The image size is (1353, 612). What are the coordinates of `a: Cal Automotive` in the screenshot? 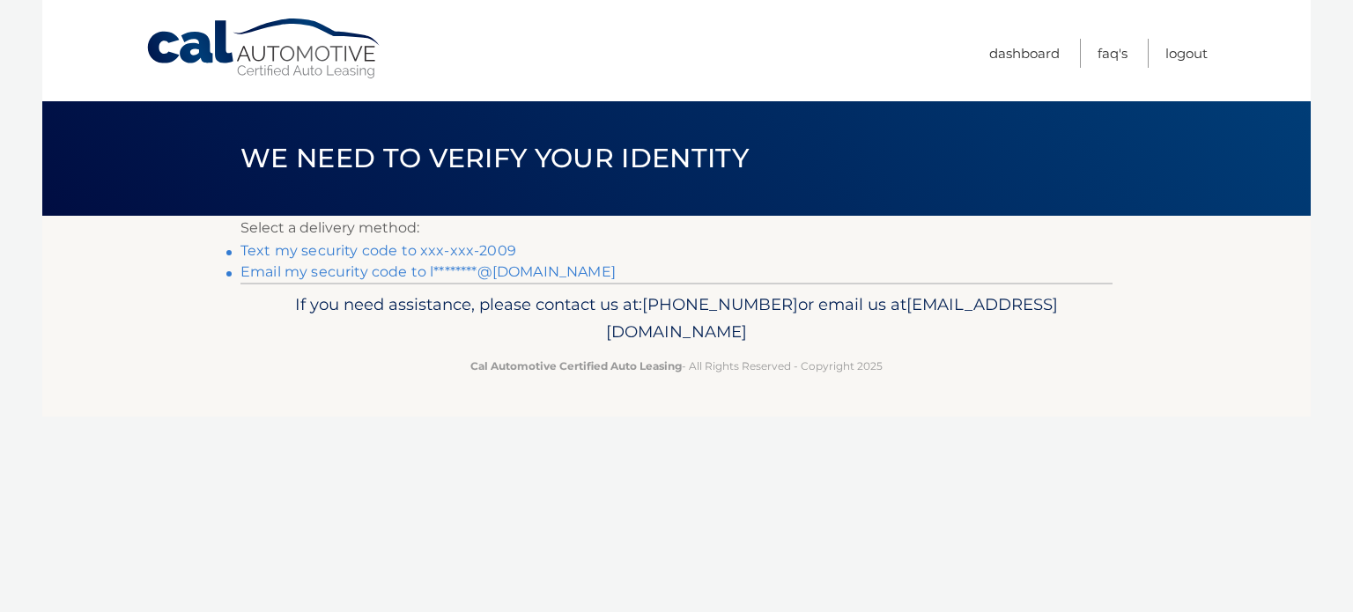 It's located at (264, 48).